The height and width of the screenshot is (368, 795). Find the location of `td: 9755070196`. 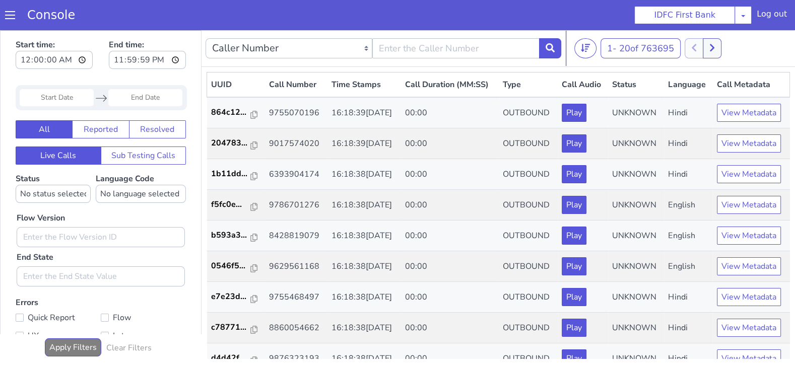

td: 9755070196 is located at coordinates (296, 83).